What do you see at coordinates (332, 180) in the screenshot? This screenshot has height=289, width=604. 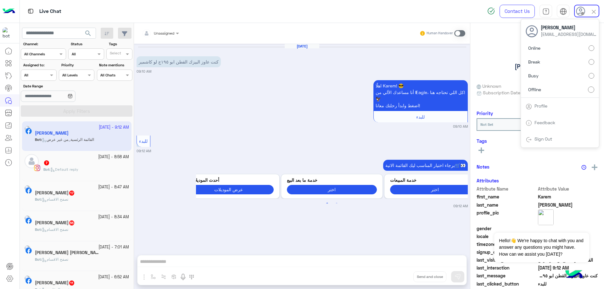 I see `p: خدمة ما بعد البيع` at bounding box center [332, 180].